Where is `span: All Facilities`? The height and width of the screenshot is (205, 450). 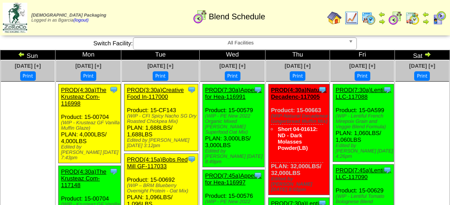
span: All Facilities is located at coordinates (241, 43).